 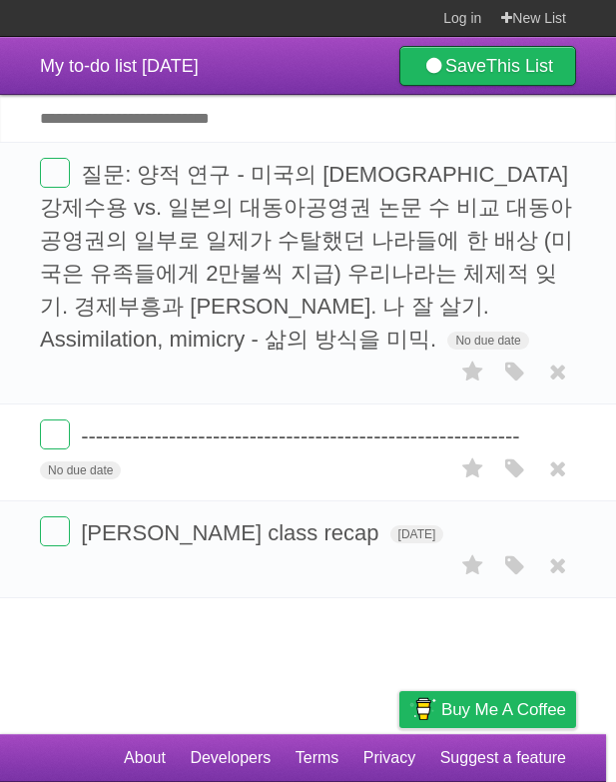 What do you see at coordinates (318, 758) in the screenshot?
I see `a: Terms` at bounding box center [318, 758].